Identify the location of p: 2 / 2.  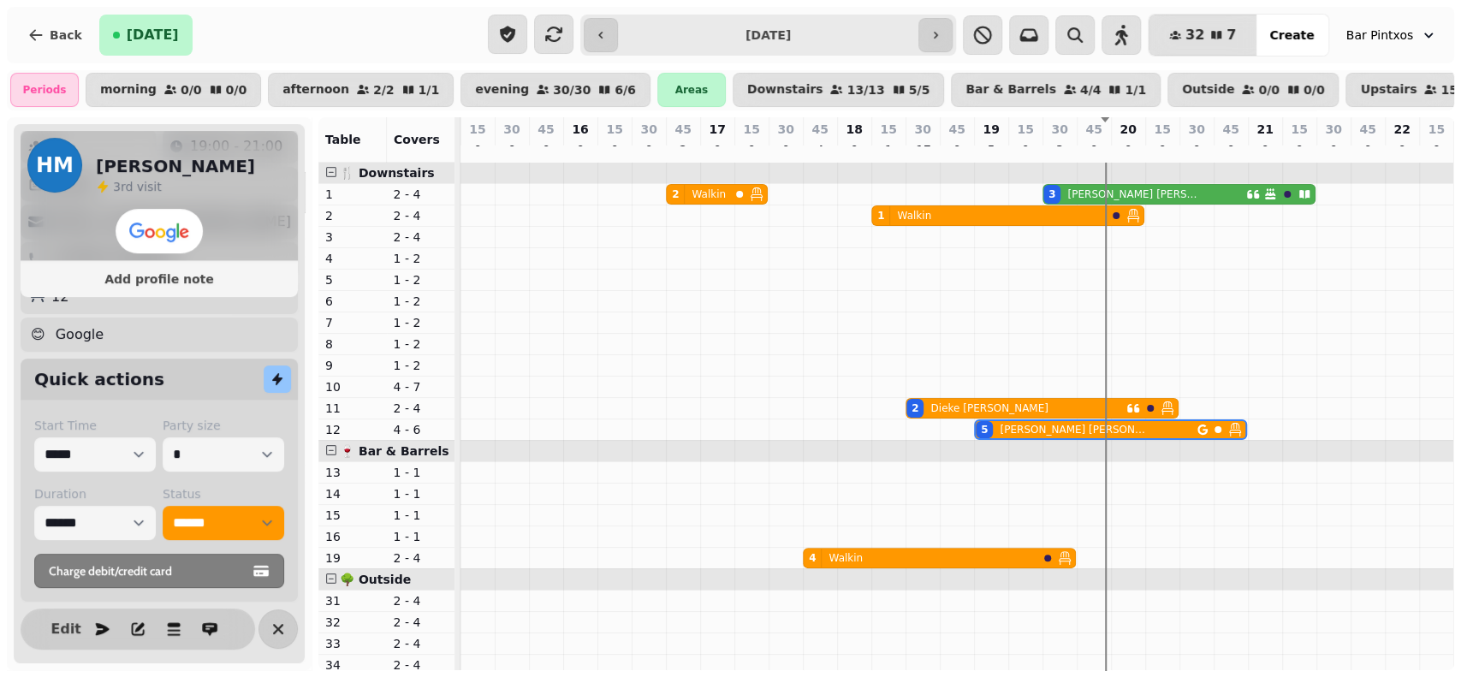
(384, 90).